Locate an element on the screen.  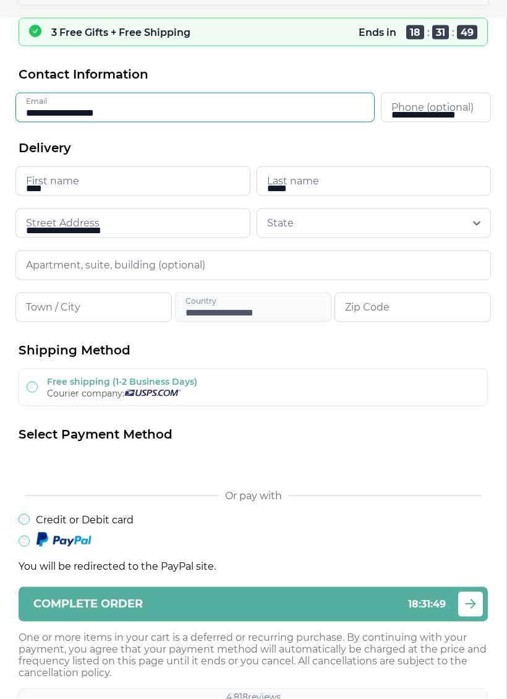
span: Courier company: is located at coordinates (85, 393).